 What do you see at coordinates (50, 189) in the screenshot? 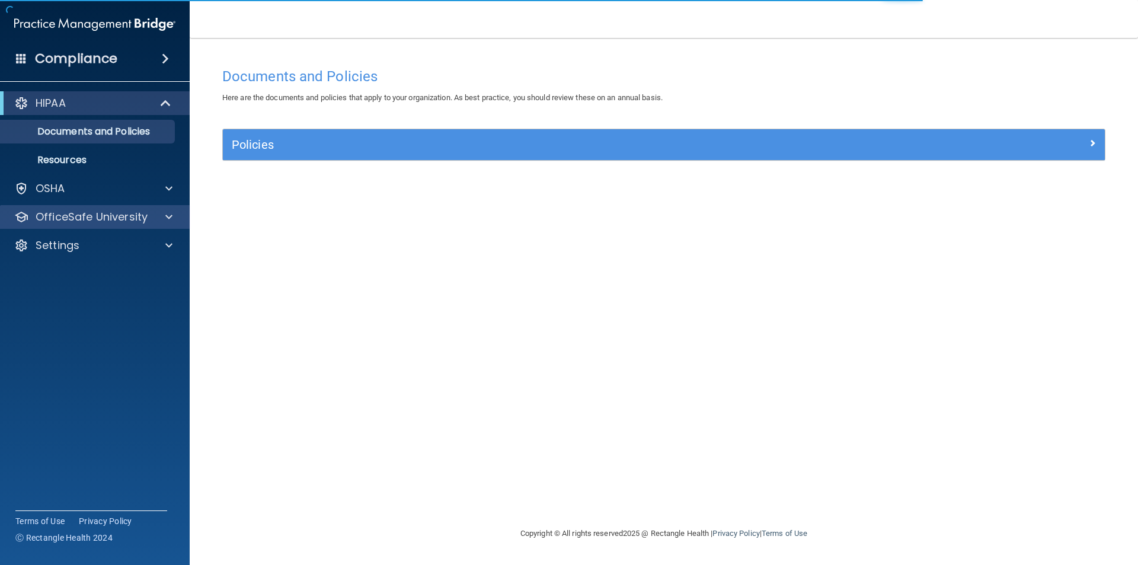
I see `p: OSHA` at bounding box center [50, 189].